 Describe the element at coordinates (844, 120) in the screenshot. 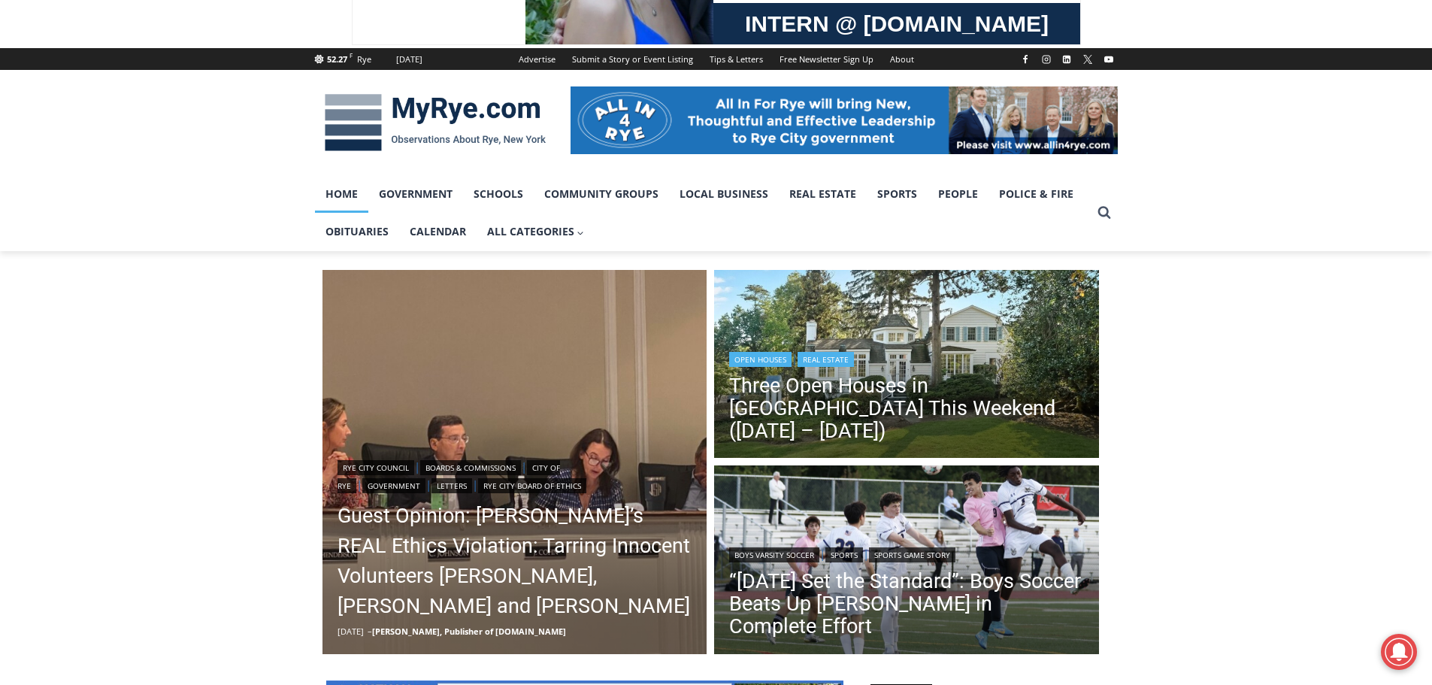

I see `a: All in for Rye` at that location.